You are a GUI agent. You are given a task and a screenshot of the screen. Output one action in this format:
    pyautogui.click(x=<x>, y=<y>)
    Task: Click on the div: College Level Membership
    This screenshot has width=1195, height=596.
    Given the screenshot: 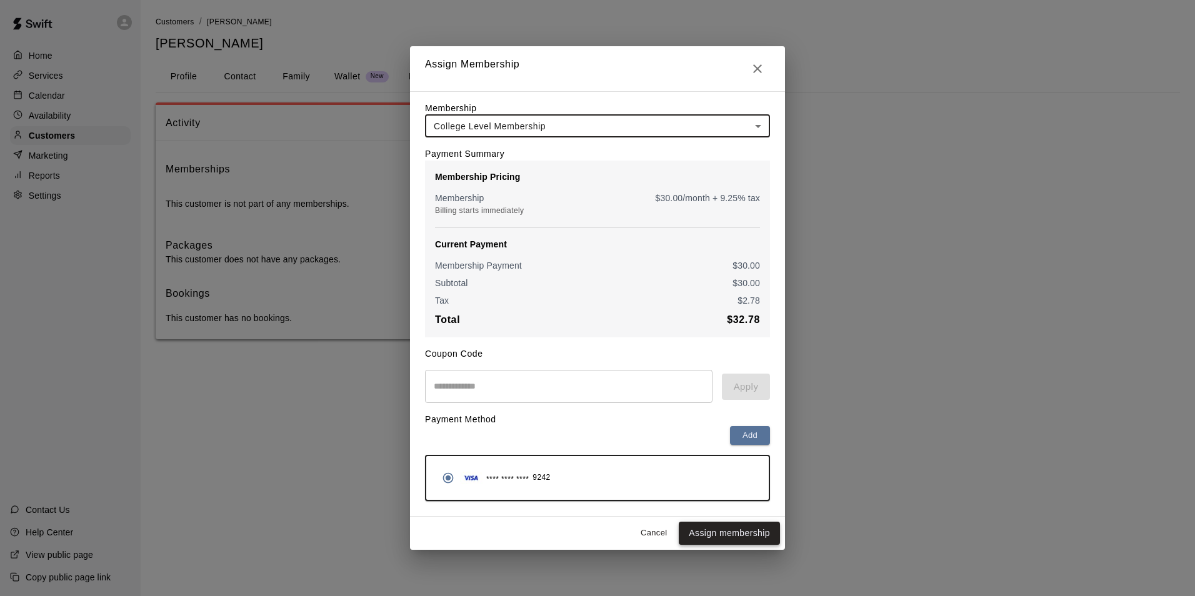 What is the action you would take?
    pyautogui.click(x=597, y=126)
    